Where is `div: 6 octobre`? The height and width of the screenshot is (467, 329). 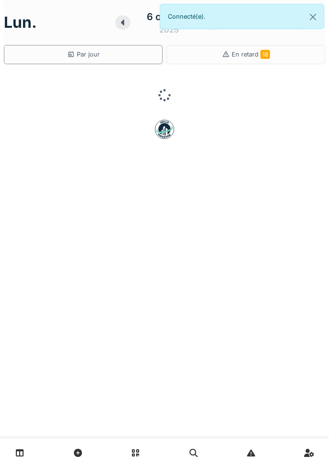 div: 6 octobre is located at coordinates (169, 17).